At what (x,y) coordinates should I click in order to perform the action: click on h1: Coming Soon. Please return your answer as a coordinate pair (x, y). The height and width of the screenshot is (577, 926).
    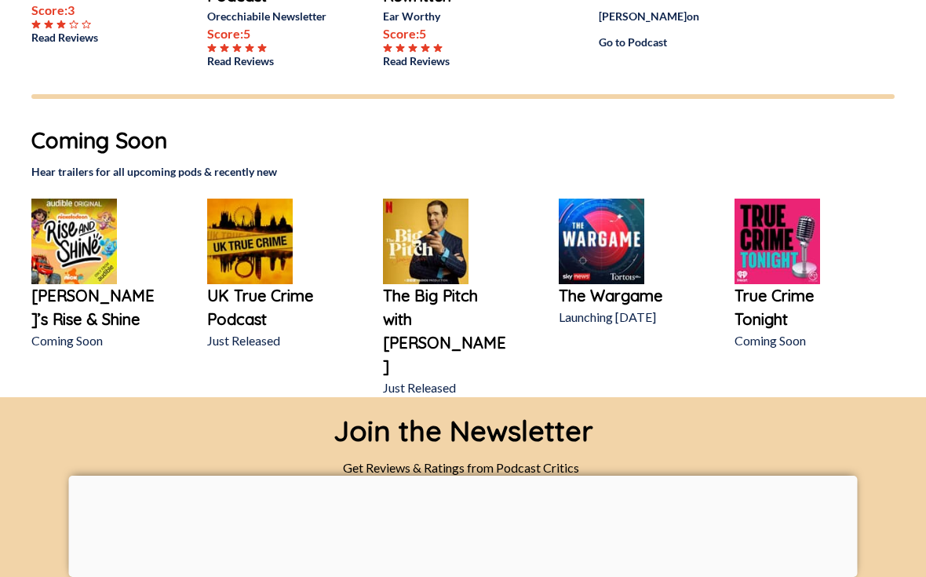
    Looking at the image, I should click on (463, 140).